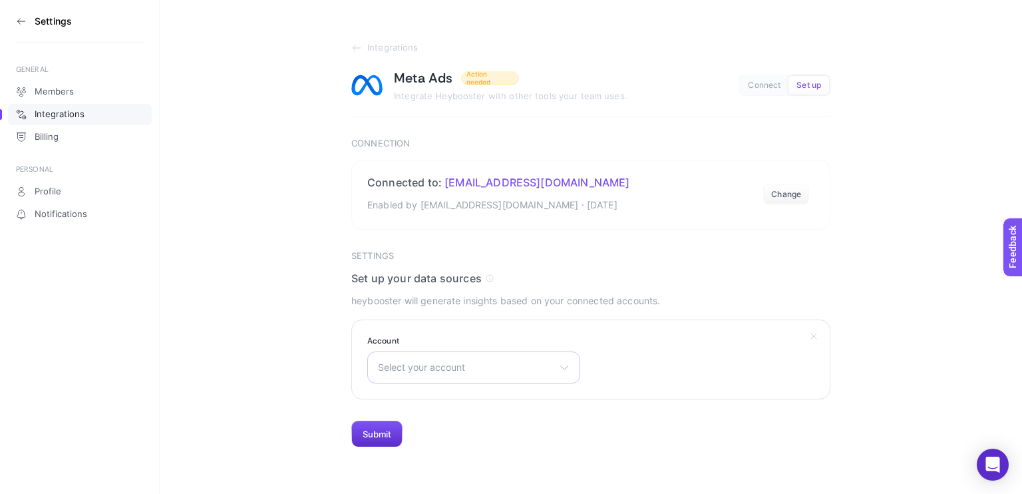 This screenshot has height=494, width=1022. I want to click on span: Set up your data sources, so click(416, 278).